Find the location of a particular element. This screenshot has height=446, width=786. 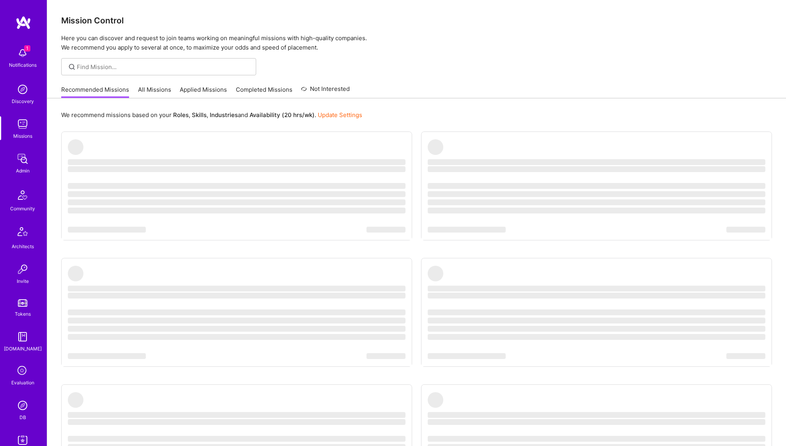

a: Recommended Missions is located at coordinates (95, 92).